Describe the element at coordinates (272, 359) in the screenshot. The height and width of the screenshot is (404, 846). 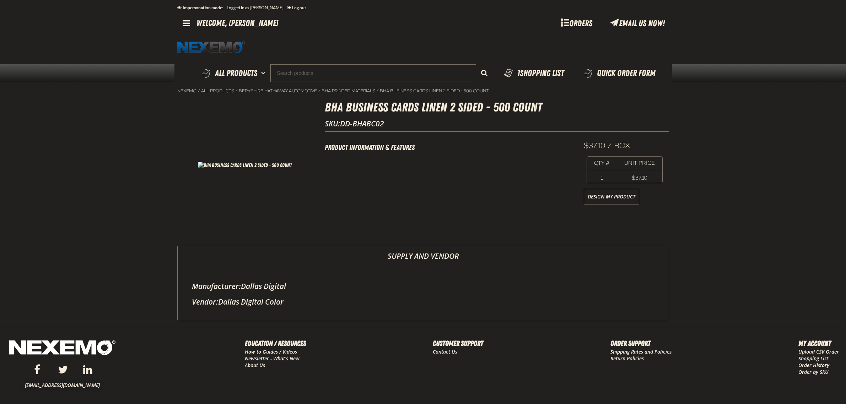
I see `a: Newsletter - What's New` at that location.